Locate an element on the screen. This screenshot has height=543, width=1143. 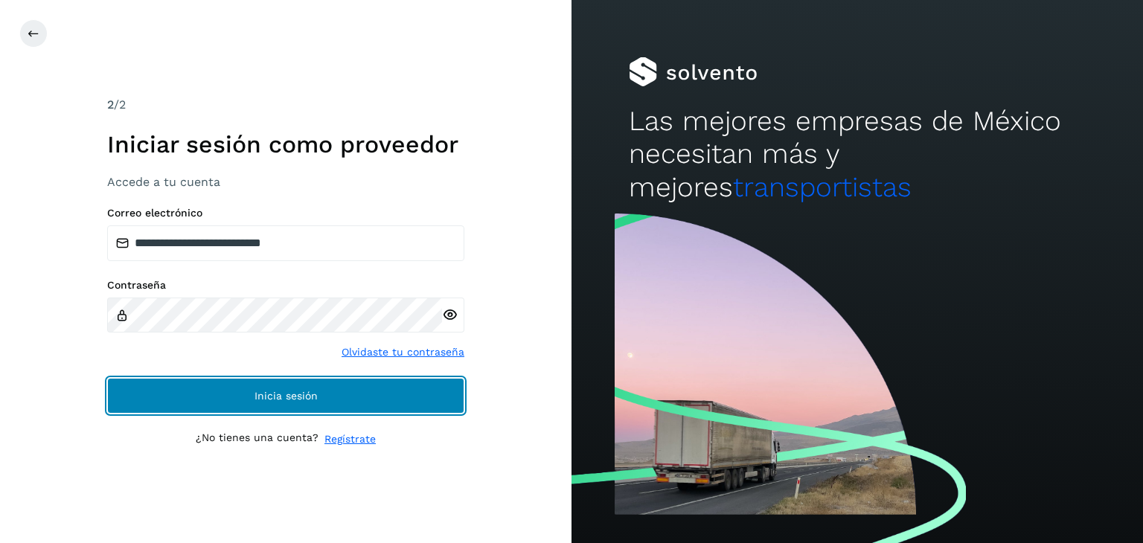
h1: Iniciar sesión como proveedor is located at coordinates (286, 144).